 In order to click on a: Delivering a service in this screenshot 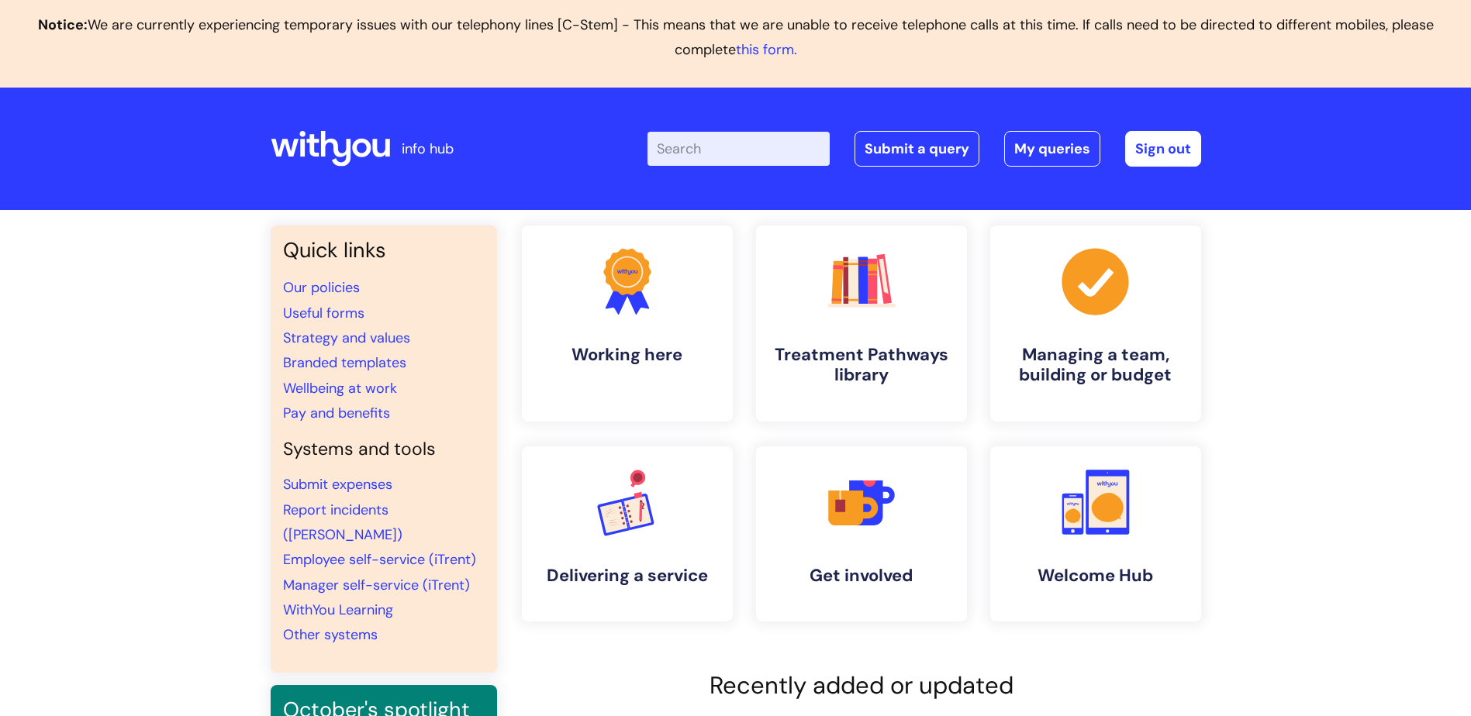, I will do `click(627, 534)`.